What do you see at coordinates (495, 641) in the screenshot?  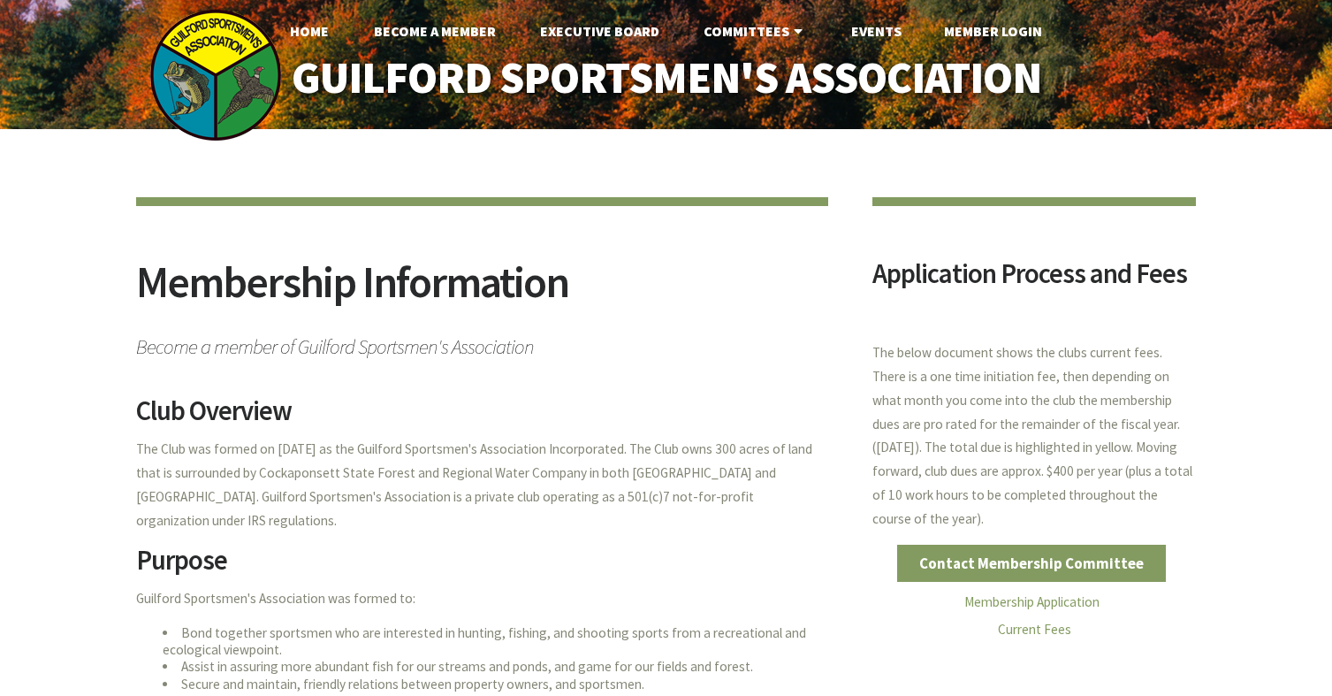 I see `li: Bond together sportsmen who are interested in hunting, fishing, and shooting sports from a recrea...` at bounding box center [495, 641].